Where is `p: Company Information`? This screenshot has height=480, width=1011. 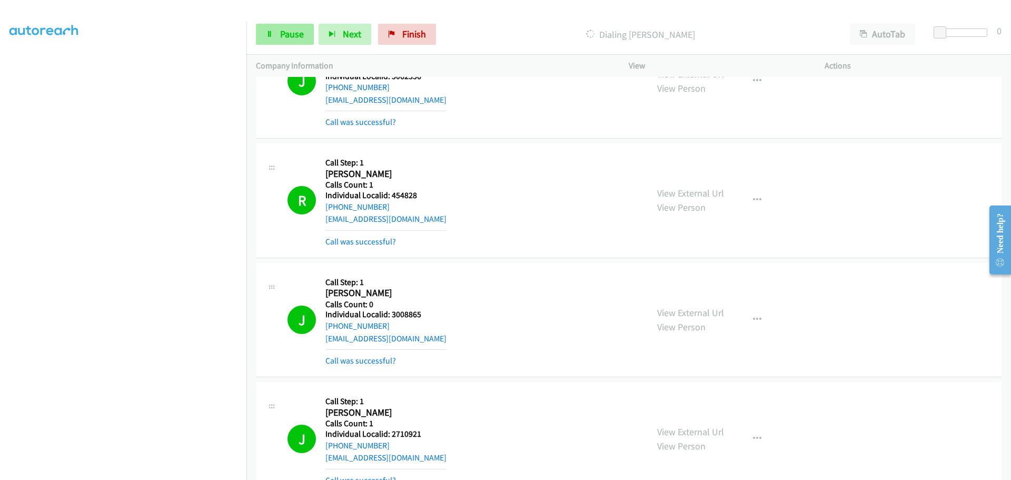
p: Company Information is located at coordinates (433, 66).